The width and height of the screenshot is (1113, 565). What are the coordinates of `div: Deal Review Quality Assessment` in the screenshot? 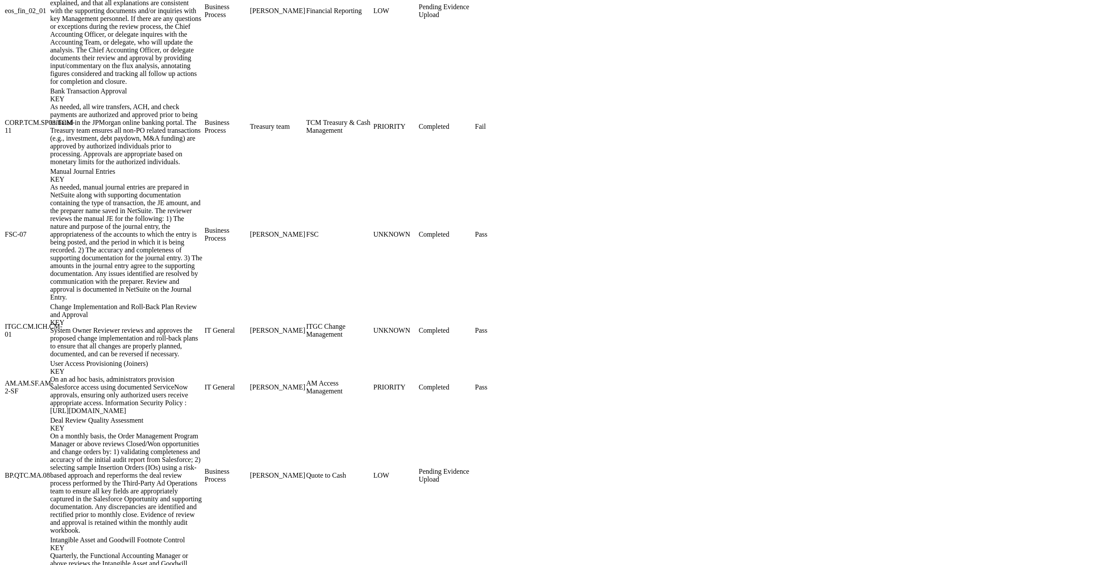 It's located at (127, 424).